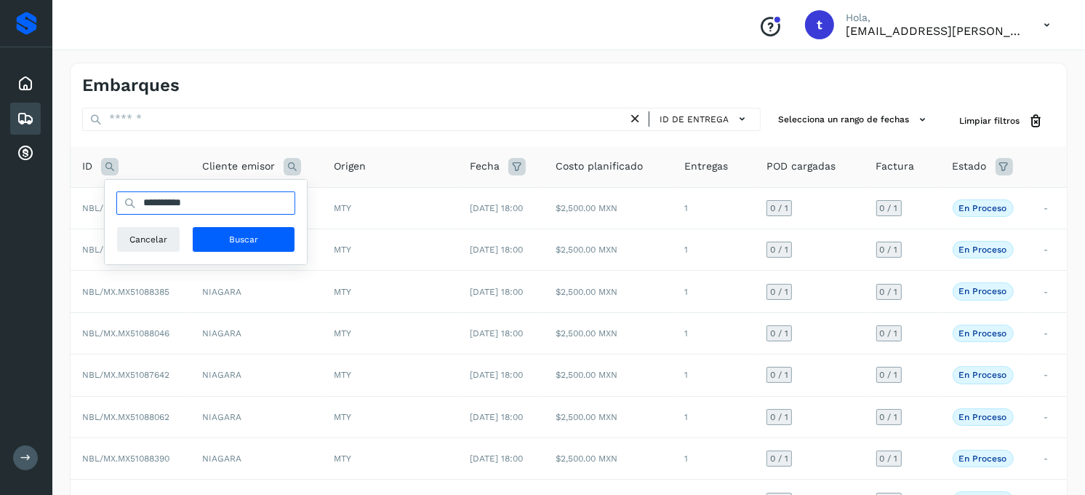 The height and width of the screenshot is (495, 1085). What do you see at coordinates (694, 119) in the screenshot?
I see `span: ID de entrega` at bounding box center [694, 119].